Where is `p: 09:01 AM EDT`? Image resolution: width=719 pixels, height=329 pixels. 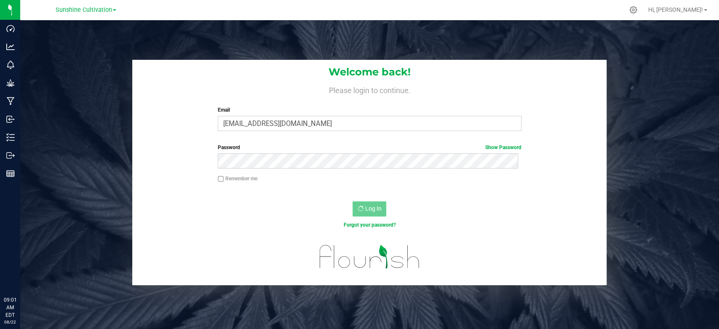 p: 09:01 AM EDT is located at coordinates (10, 307).